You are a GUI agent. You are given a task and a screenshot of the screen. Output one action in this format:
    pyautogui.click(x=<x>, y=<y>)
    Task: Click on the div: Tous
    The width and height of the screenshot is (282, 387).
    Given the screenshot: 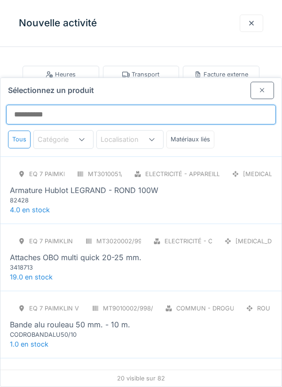 What is the action you would take?
    pyautogui.click(x=19, y=139)
    